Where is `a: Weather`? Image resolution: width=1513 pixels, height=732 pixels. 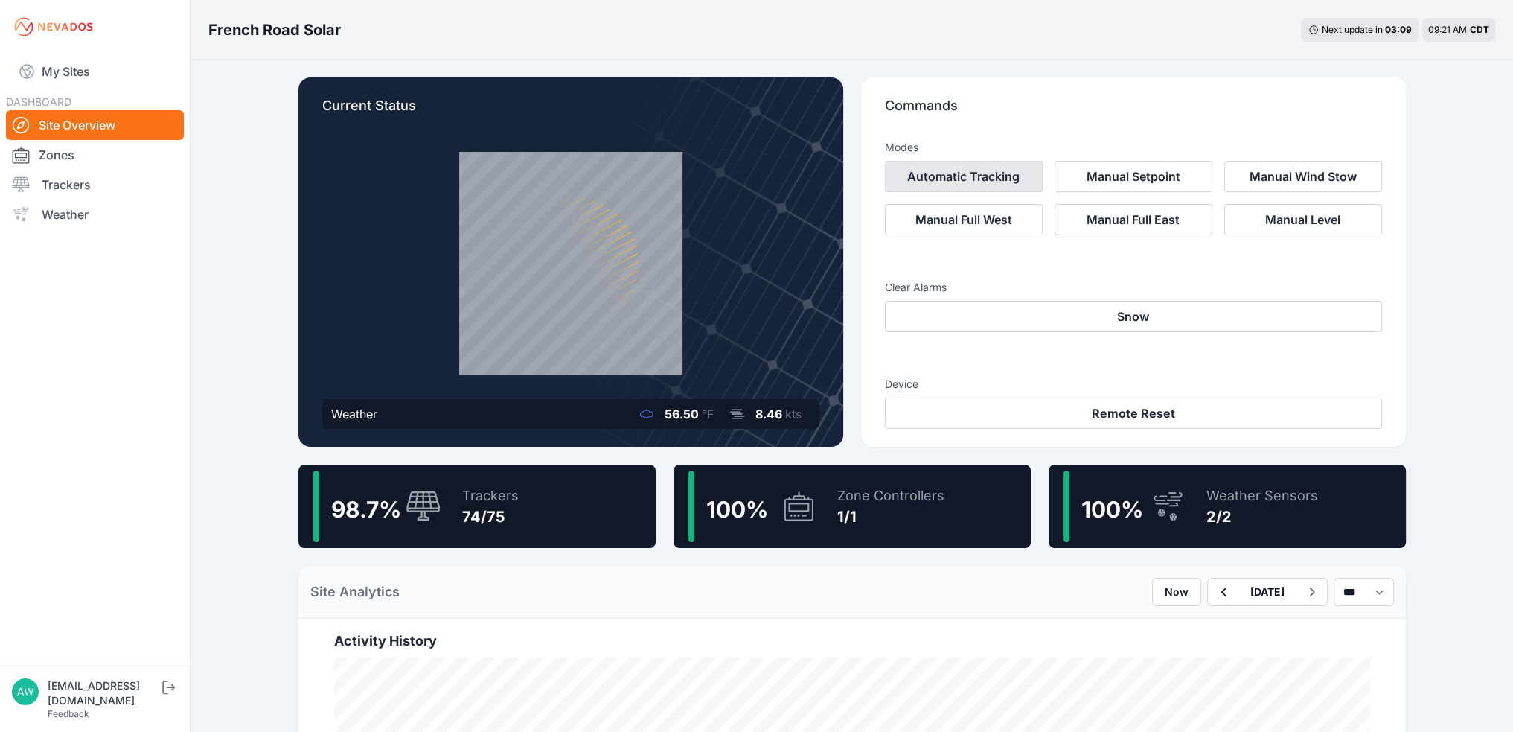 a: Weather is located at coordinates (95, 214).